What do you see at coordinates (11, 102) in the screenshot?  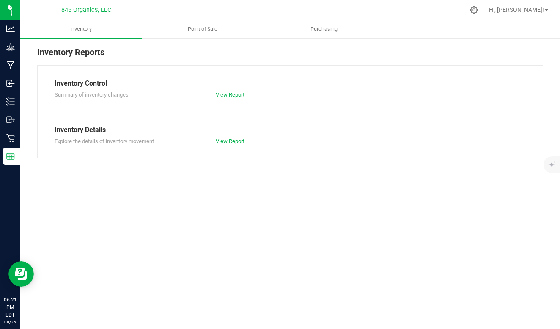 I see `inline-svg: Inventory` at bounding box center [11, 102].